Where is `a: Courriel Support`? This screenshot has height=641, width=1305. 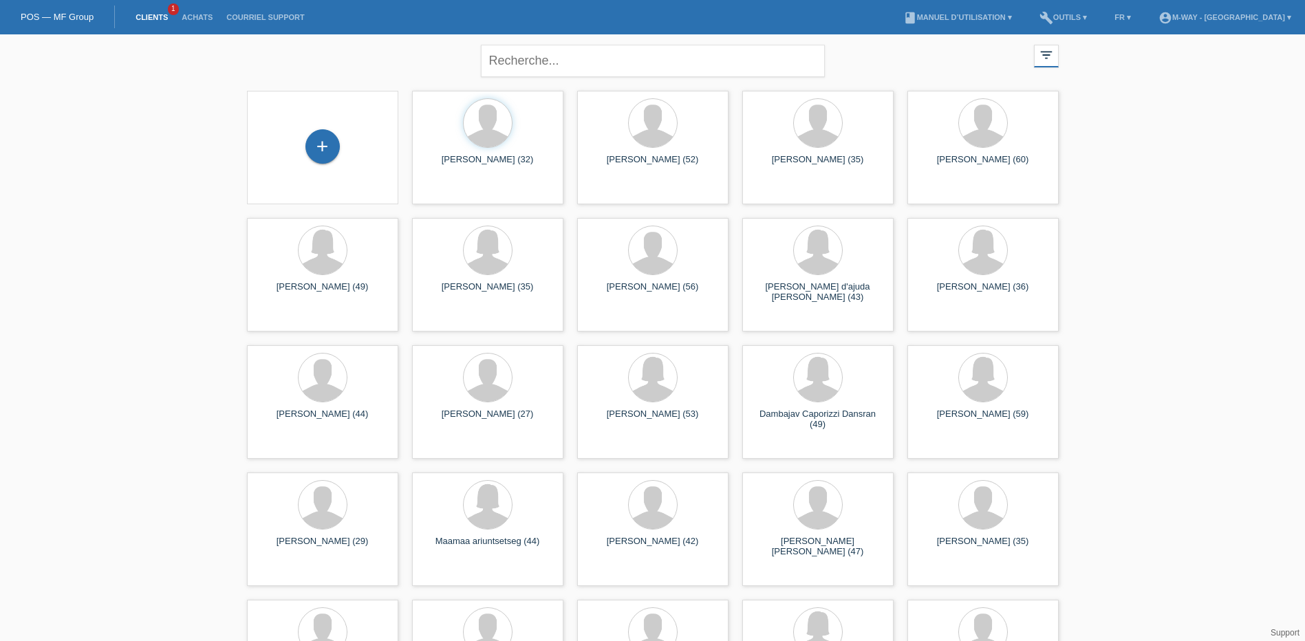
a: Courriel Support is located at coordinates (265, 17).